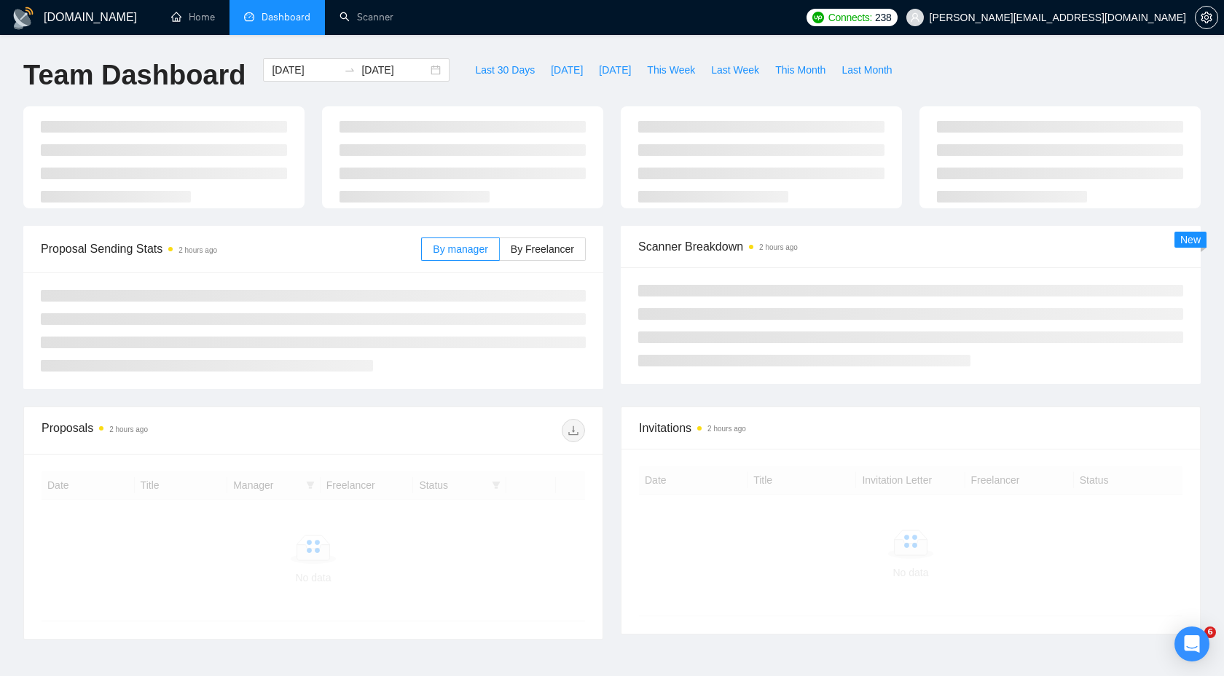 The image size is (1224, 676). Describe the element at coordinates (883, 17) in the screenshot. I see `span: 238` at that location.